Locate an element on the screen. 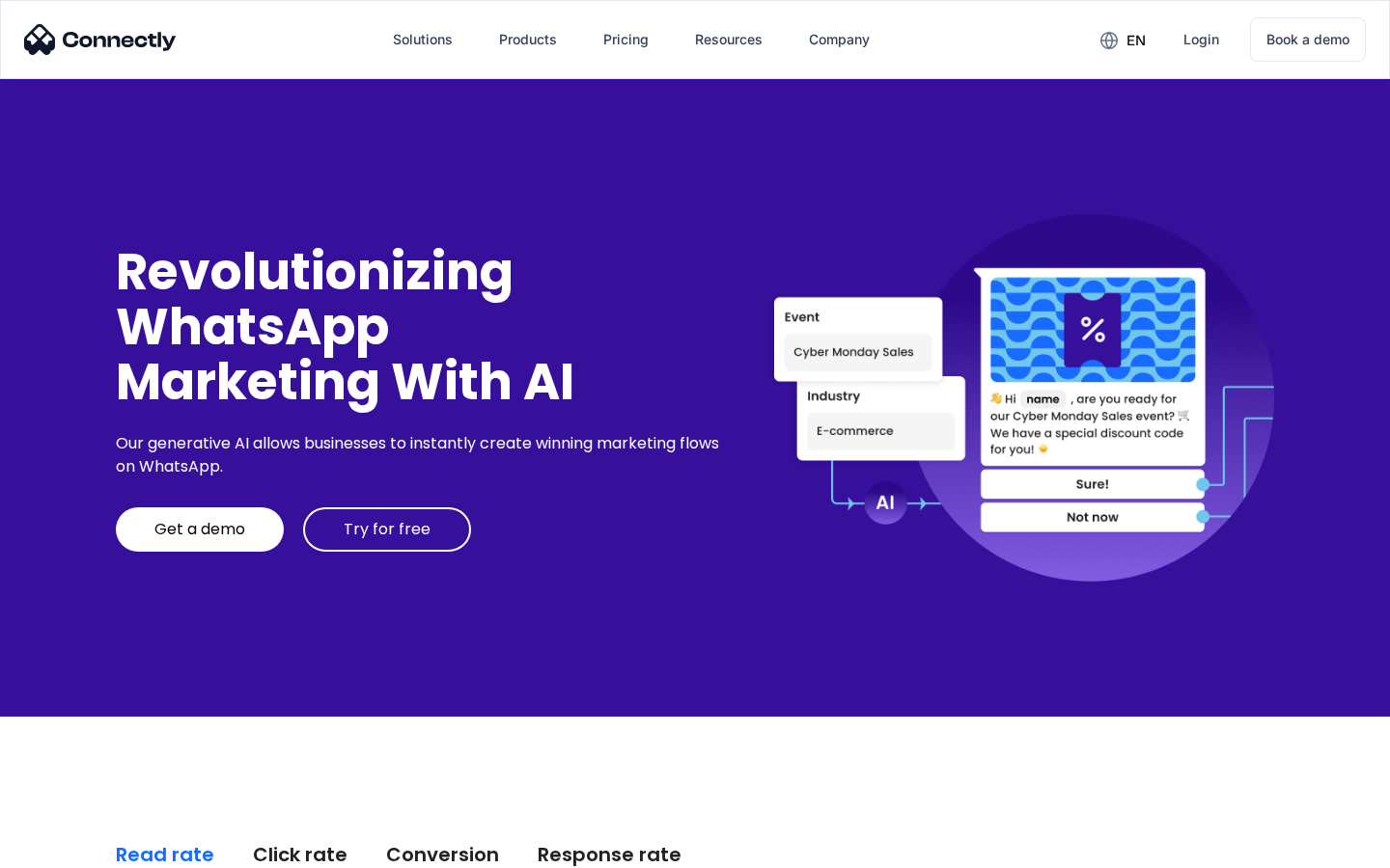  aside: Language selected: English is located at coordinates (67, 849).